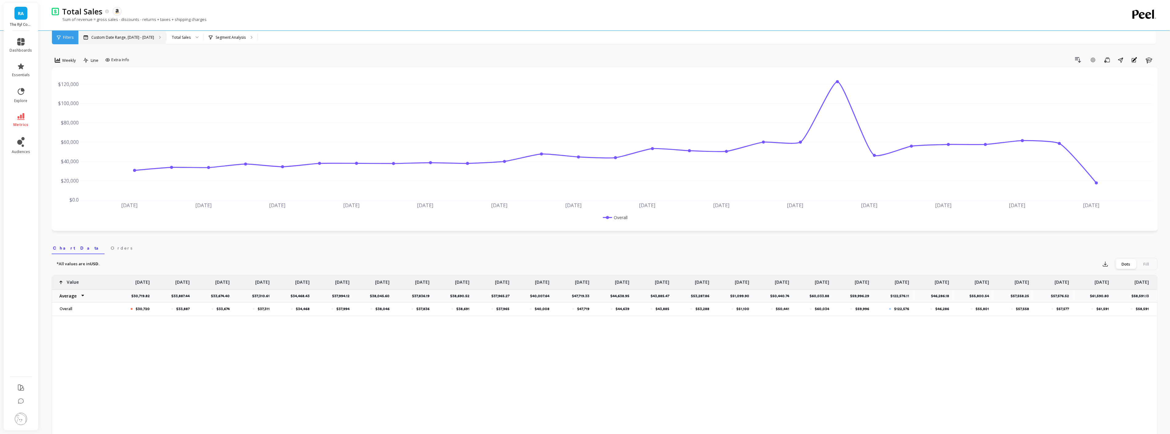 Image resolution: width=1170 pixels, height=434 pixels. What do you see at coordinates (1101, 296) in the screenshot?
I see `p: $61,590.80` at bounding box center [1101, 296].